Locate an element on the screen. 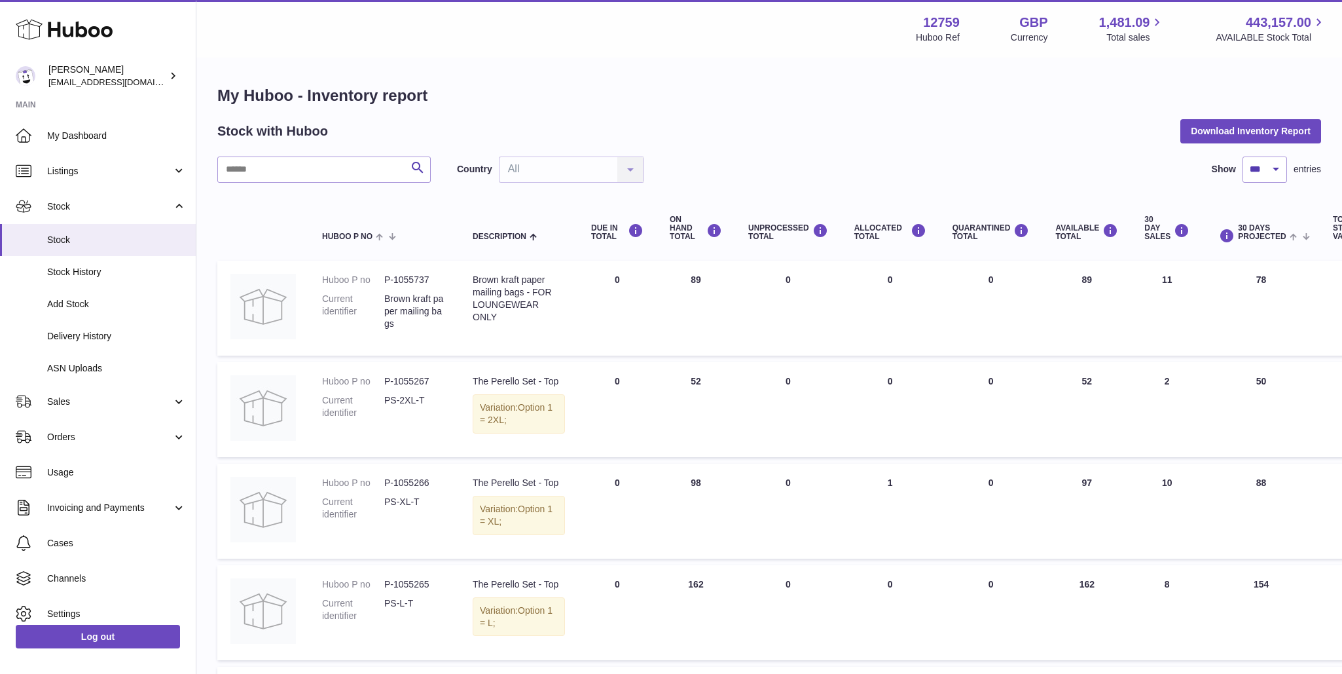  span: My Dashboard is located at coordinates (117, 136).